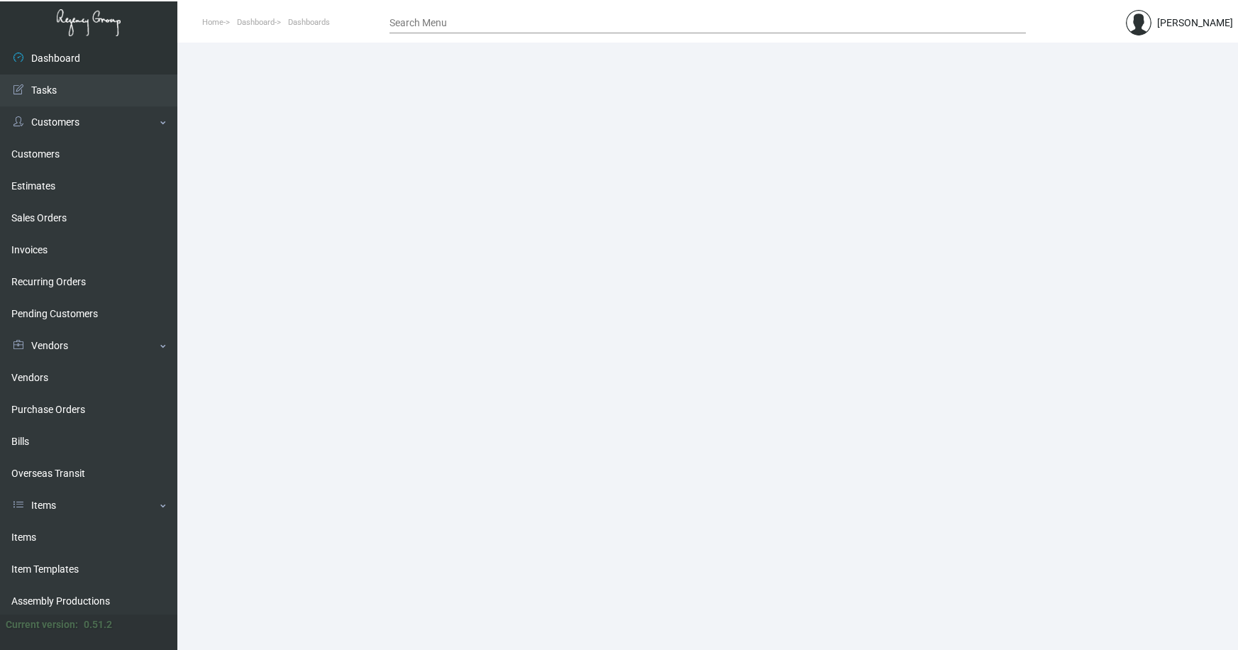 The height and width of the screenshot is (650, 1238). What do you see at coordinates (1138, 23) in the screenshot?
I see `img: admin@bootstrapmaster.com` at bounding box center [1138, 23].